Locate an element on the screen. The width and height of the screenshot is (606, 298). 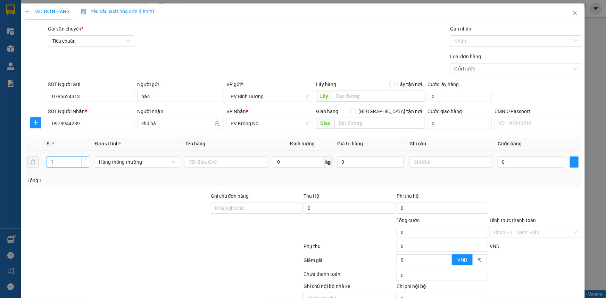
span: Cước hàng is located at coordinates (509, 144).